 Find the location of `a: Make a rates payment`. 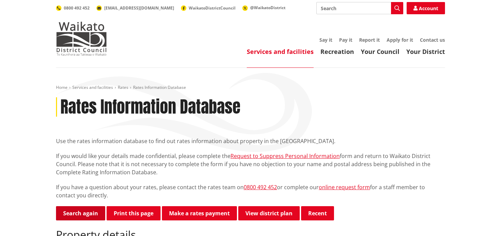

a: Make a rates payment is located at coordinates (199, 214).